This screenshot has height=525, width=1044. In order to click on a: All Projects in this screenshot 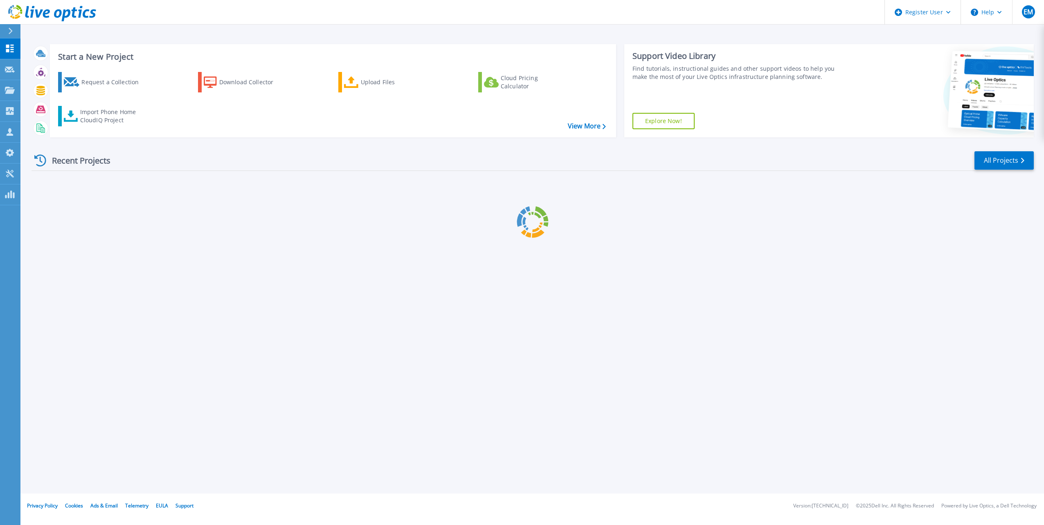, I will do `click(1003, 160)`.